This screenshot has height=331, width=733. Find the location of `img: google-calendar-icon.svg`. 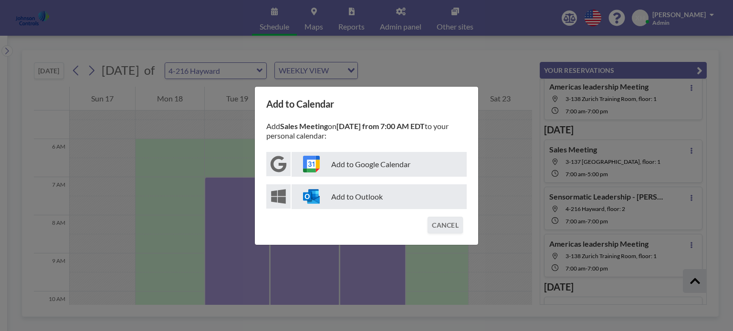

img: google-calendar-icon.svg is located at coordinates (311, 164).